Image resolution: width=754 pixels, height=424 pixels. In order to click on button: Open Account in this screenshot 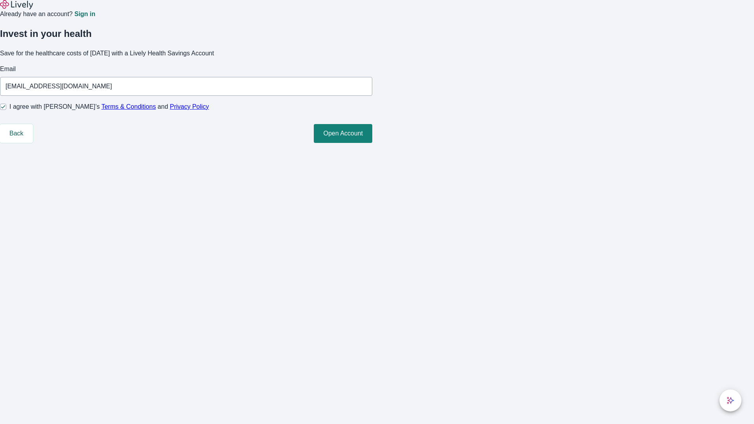, I will do `click(343, 133)`.